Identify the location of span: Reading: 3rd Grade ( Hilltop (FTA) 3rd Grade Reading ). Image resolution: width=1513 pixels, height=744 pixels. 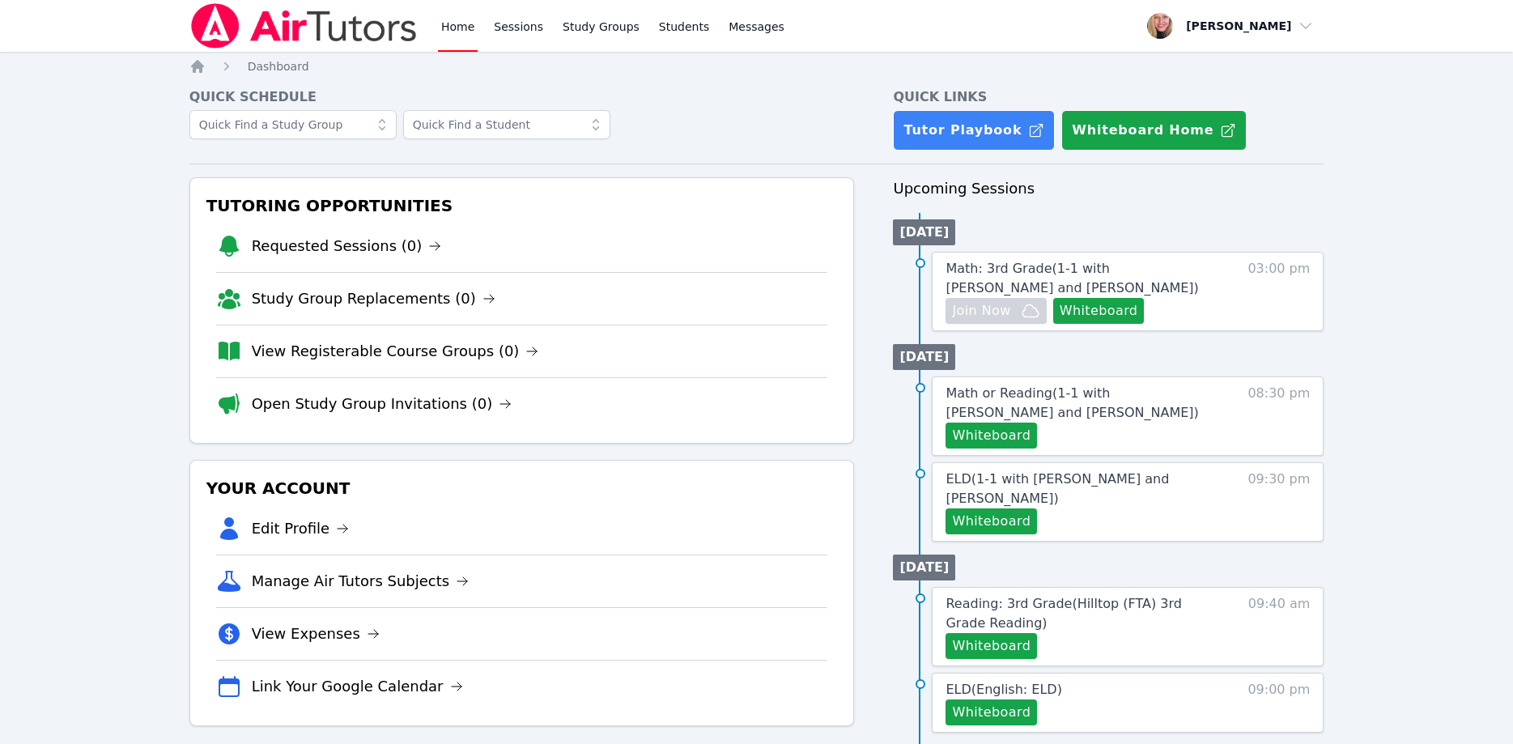
(1063, 613).